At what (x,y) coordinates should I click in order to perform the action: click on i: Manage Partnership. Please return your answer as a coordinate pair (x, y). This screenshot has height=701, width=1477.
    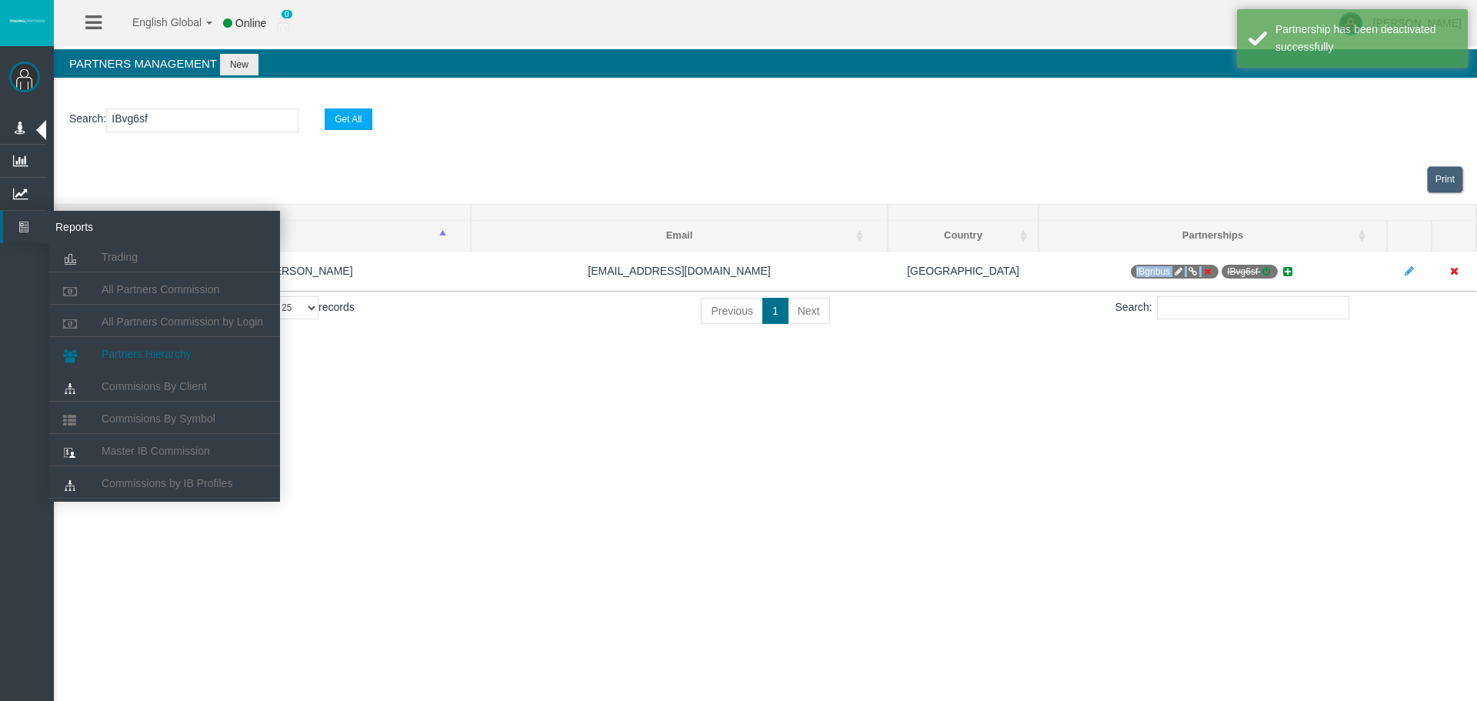
    Looking at the image, I should click on (1178, 272).